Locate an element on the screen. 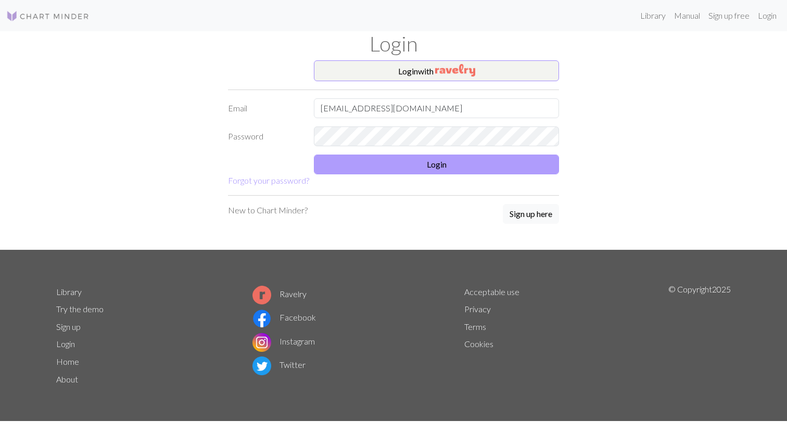 Image resolution: width=787 pixels, height=446 pixels. a: Ravelry is located at coordinates (279, 293).